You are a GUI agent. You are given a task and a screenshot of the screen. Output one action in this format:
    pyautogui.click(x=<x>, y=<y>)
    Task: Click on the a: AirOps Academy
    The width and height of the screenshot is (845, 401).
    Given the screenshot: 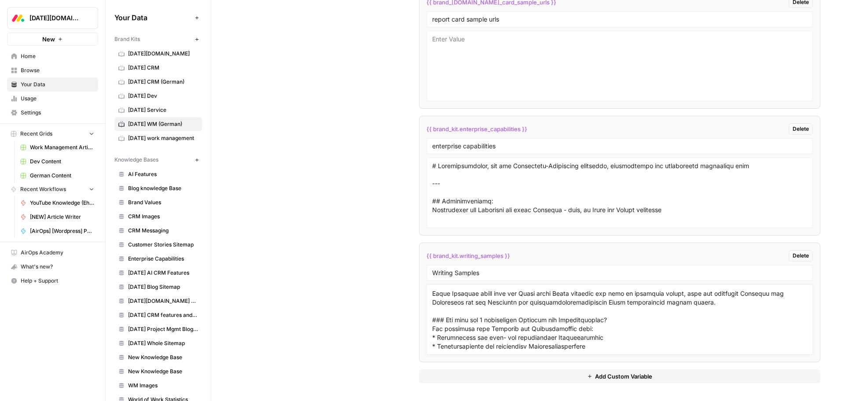 What is the action you would take?
    pyautogui.click(x=52, y=253)
    